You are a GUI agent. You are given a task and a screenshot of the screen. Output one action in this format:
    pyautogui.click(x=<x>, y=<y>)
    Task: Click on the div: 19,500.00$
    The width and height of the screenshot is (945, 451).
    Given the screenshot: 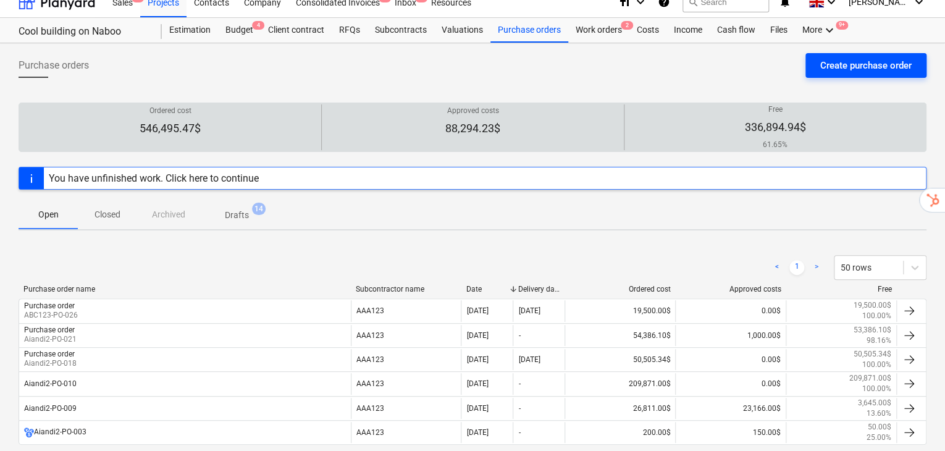 What is the action you would take?
    pyautogui.click(x=620, y=311)
    